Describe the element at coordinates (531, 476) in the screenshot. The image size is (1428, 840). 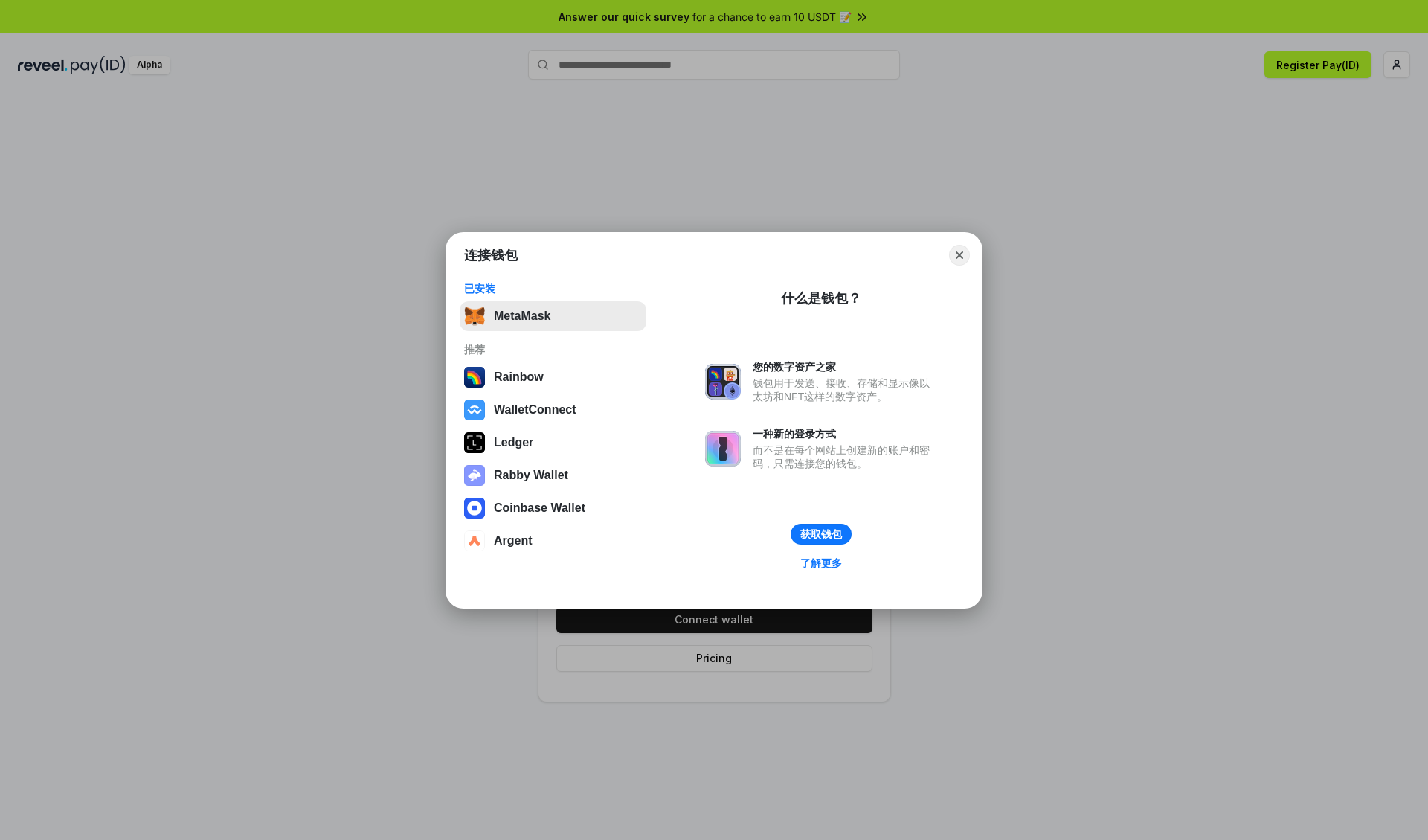
I see `div: Rabby Wallet` at that location.